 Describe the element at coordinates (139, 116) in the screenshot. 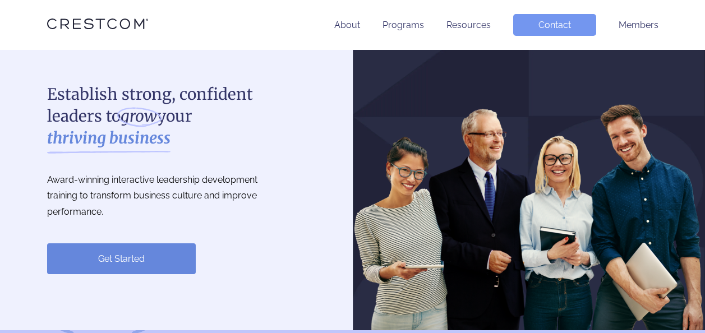

I see `i: grow` at that location.